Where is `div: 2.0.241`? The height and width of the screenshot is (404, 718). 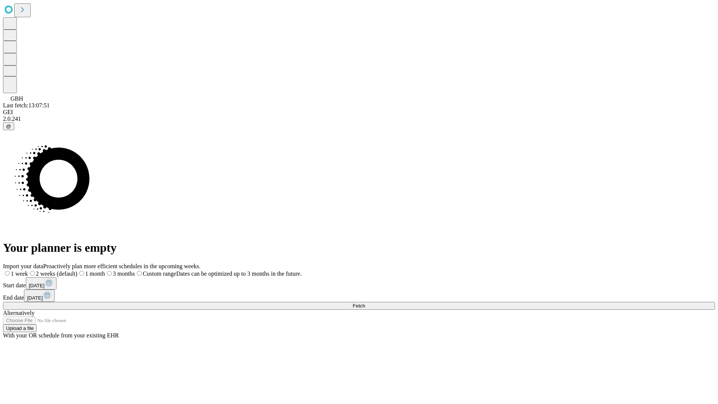
div: 2.0.241 is located at coordinates (359, 119).